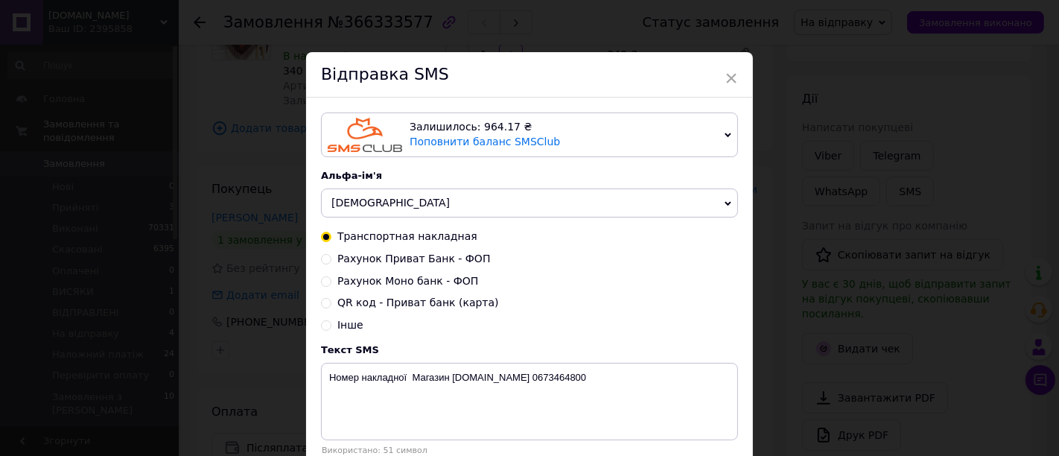  What do you see at coordinates (530, 74) in the screenshot?
I see `div: Відправка SMS` at bounding box center [530, 74].